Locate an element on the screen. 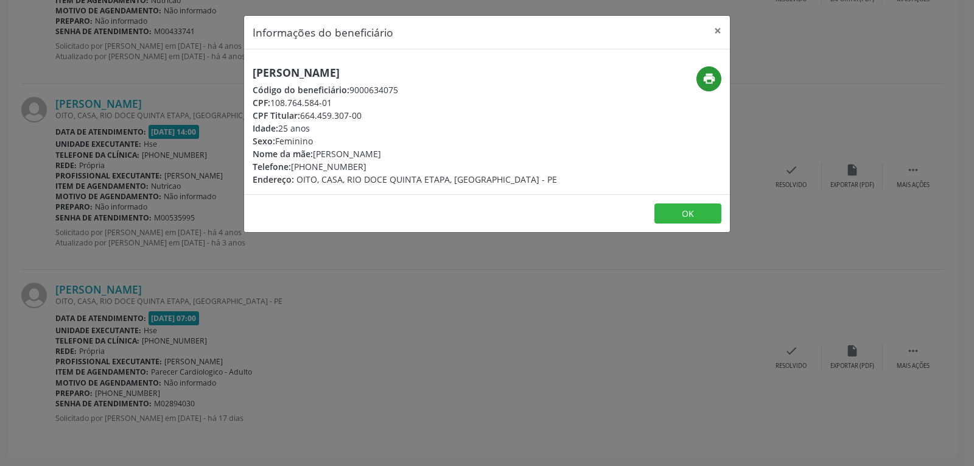  div: 664.459.307-00 is located at coordinates (405, 115).